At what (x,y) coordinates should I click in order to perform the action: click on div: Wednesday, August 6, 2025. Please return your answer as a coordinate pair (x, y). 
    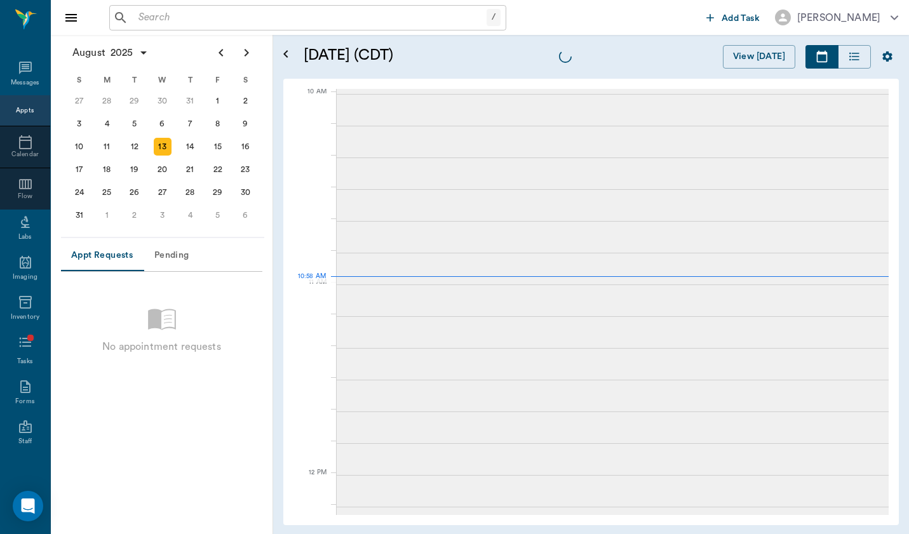
    Looking at the image, I should click on (163, 124).